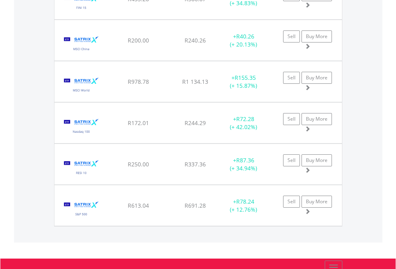 Image resolution: width=396 pixels, height=269 pixels. I want to click on span: R978.78, so click(138, 81).